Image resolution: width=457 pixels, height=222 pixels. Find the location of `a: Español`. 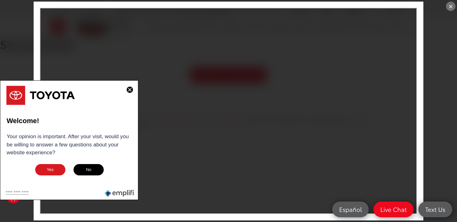

a: Español is located at coordinates (351, 209).